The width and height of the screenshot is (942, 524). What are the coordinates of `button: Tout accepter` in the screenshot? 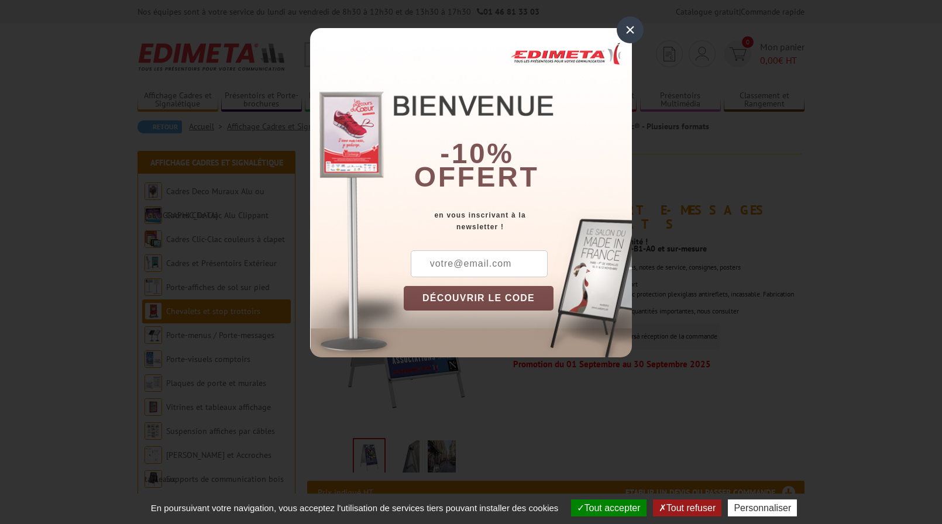 It's located at (608, 508).